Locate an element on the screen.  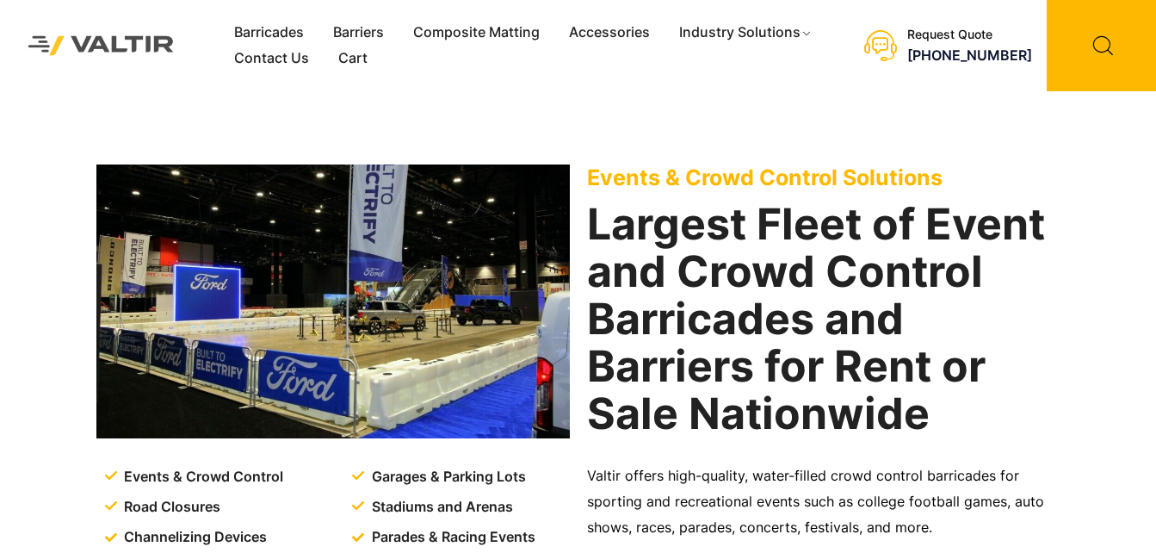
a: Accessories is located at coordinates (610, 33).